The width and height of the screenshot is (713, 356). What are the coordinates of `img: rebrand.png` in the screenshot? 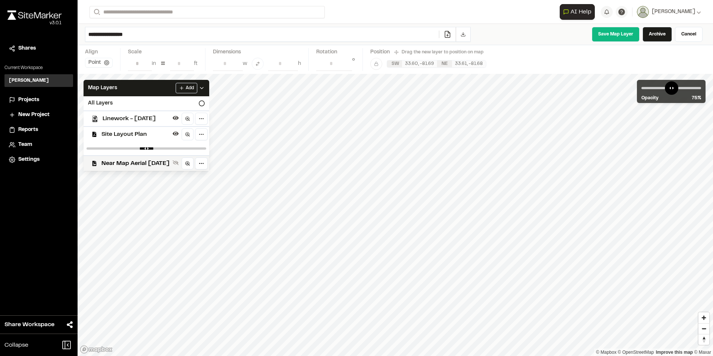 It's located at (34, 15).